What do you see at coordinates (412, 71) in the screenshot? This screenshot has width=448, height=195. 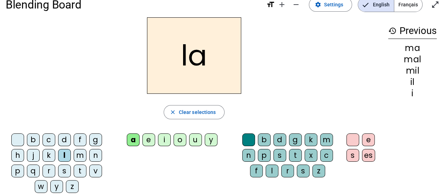 I see `div: mil` at bounding box center [412, 71].